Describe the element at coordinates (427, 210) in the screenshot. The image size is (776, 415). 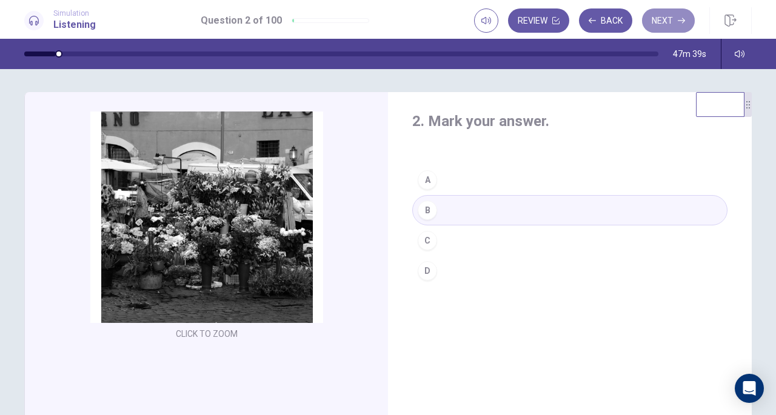
I see `div: B` at that location.